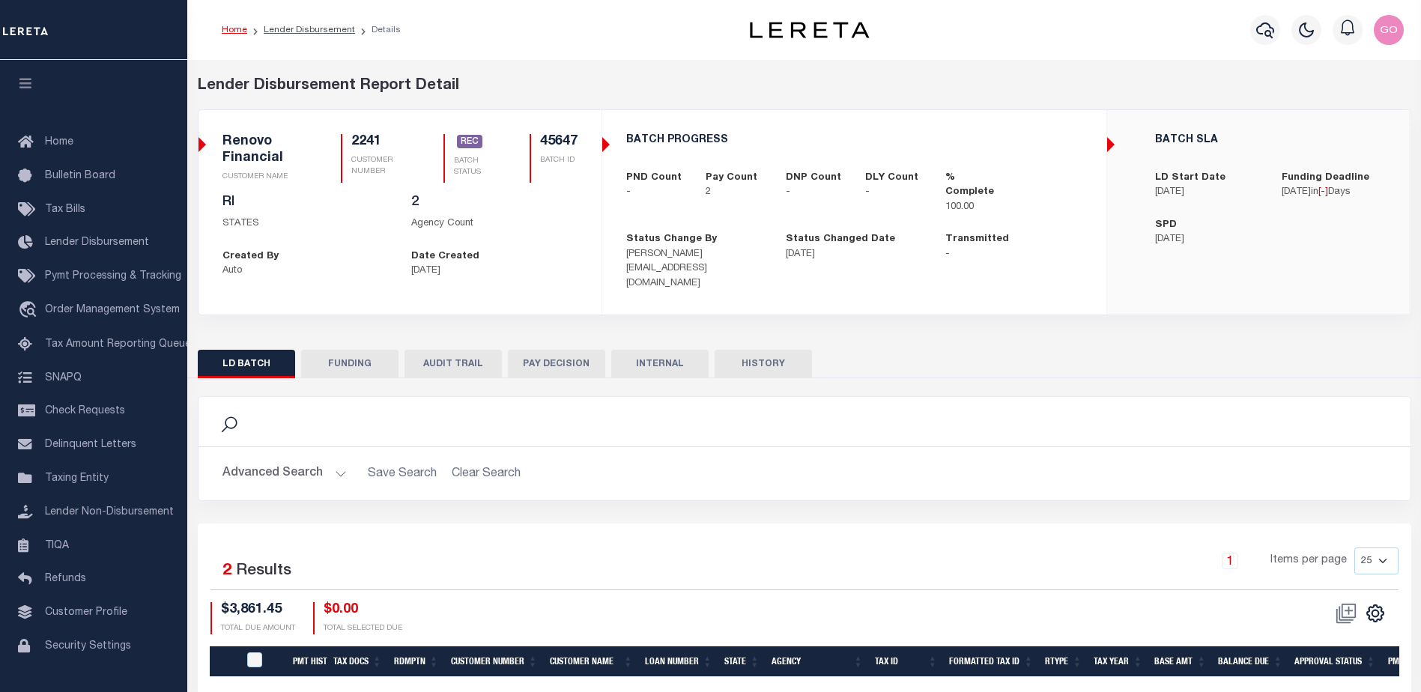  Describe the element at coordinates (109, 512) in the screenshot. I see `span: Lender Non-Disbursement` at that location.